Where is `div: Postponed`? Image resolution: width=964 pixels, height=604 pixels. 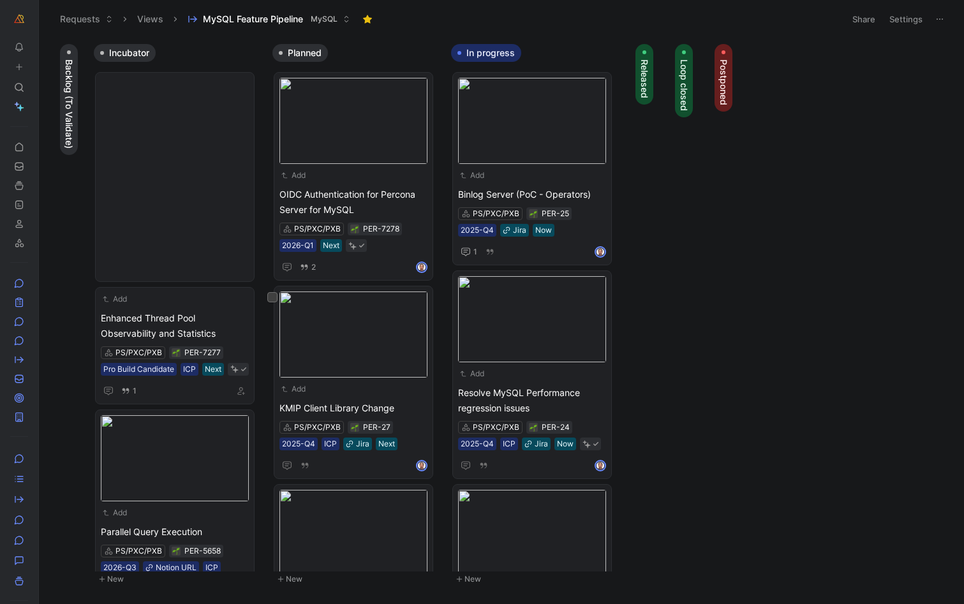 div: Postponed is located at coordinates (723, 316).